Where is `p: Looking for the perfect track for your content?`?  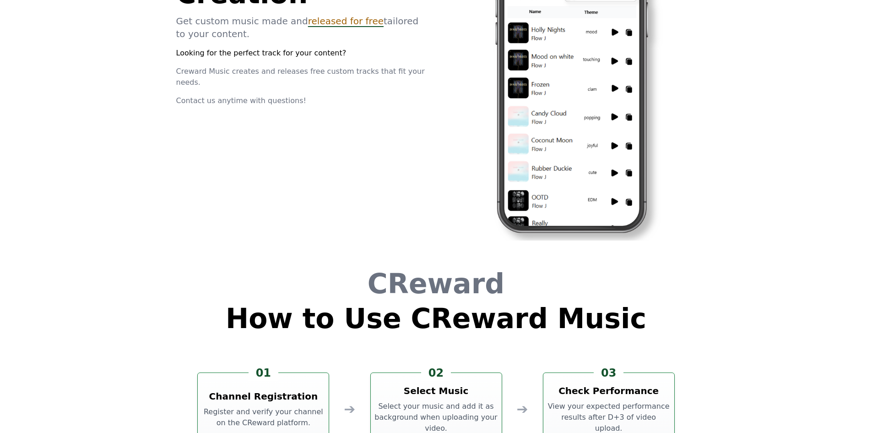 p: Looking for the perfect track for your content? is located at coordinates (301, 53).